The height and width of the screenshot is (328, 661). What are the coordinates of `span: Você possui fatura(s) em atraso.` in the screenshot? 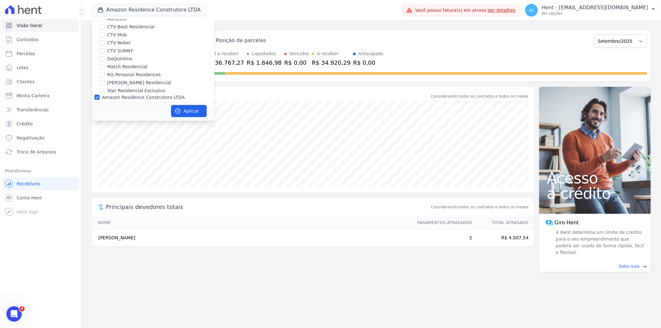 It's located at (465, 10).